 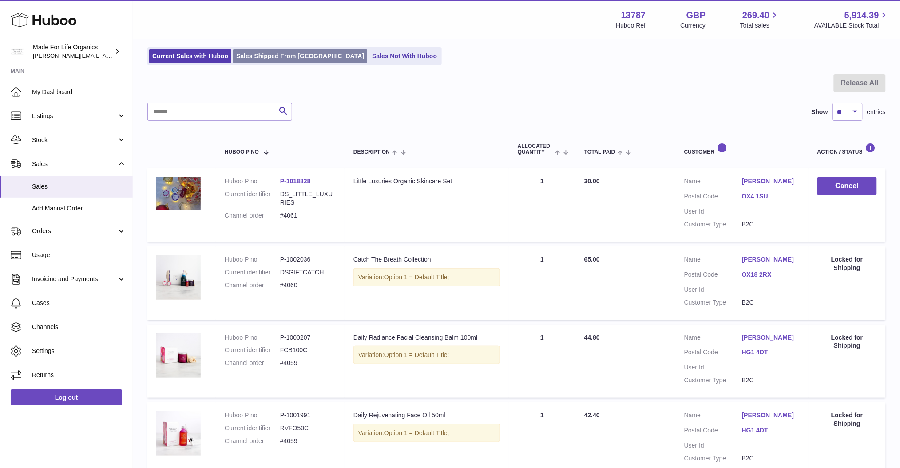 I want to click on span: Settings, so click(x=79, y=351).